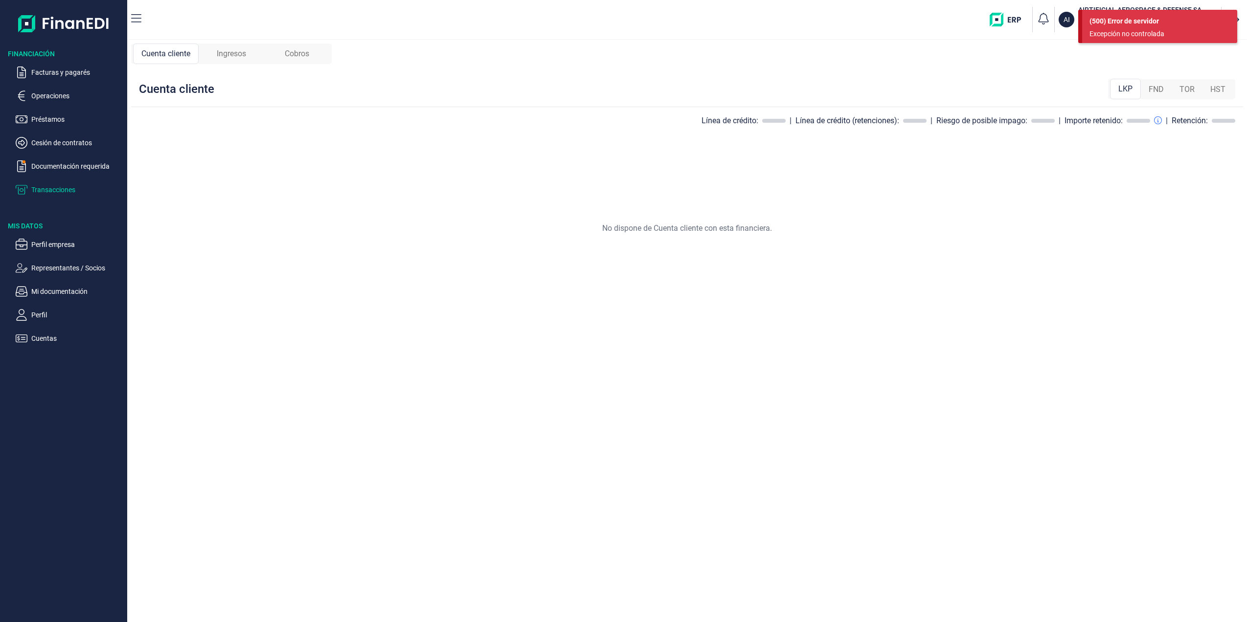 Image resolution: width=1247 pixels, height=622 pixels. What do you see at coordinates (297, 54) in the screenshot?
I see `div: Cobros` at bounding box center [297, 54].